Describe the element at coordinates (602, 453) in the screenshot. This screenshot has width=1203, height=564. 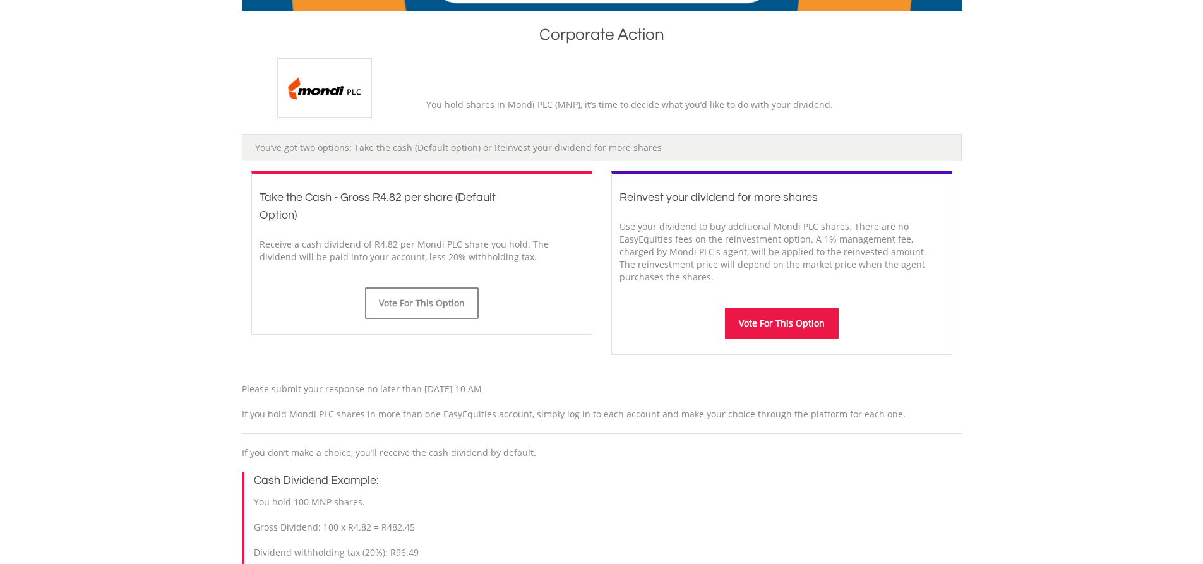
I see `p: If you don’t make a choice, you’ll receive the cash dividend by default.` at that location.